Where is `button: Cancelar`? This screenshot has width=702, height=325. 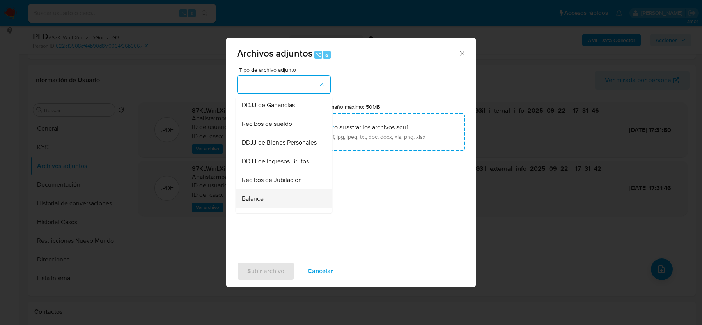 button: Cancelar is located at coordinates (320, 271).